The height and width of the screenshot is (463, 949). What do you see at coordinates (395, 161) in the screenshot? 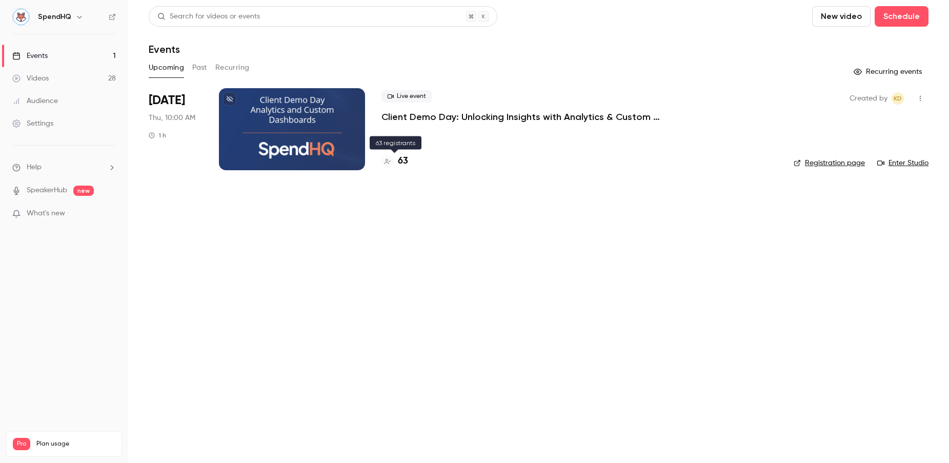
I see `a: 63` at bounding box center [395, 161].